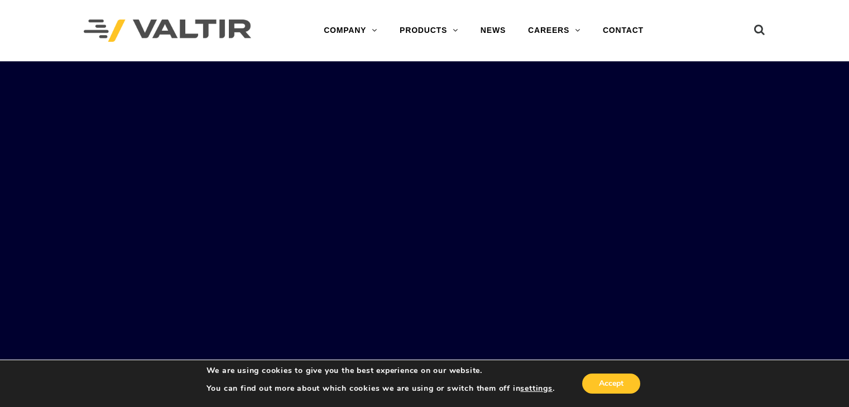 This screenshot has height=407, width=849. What do you see at coordinates (351, 31) in the screenshot?
I see `a: COMPANY` at bounding box center [351, 31].